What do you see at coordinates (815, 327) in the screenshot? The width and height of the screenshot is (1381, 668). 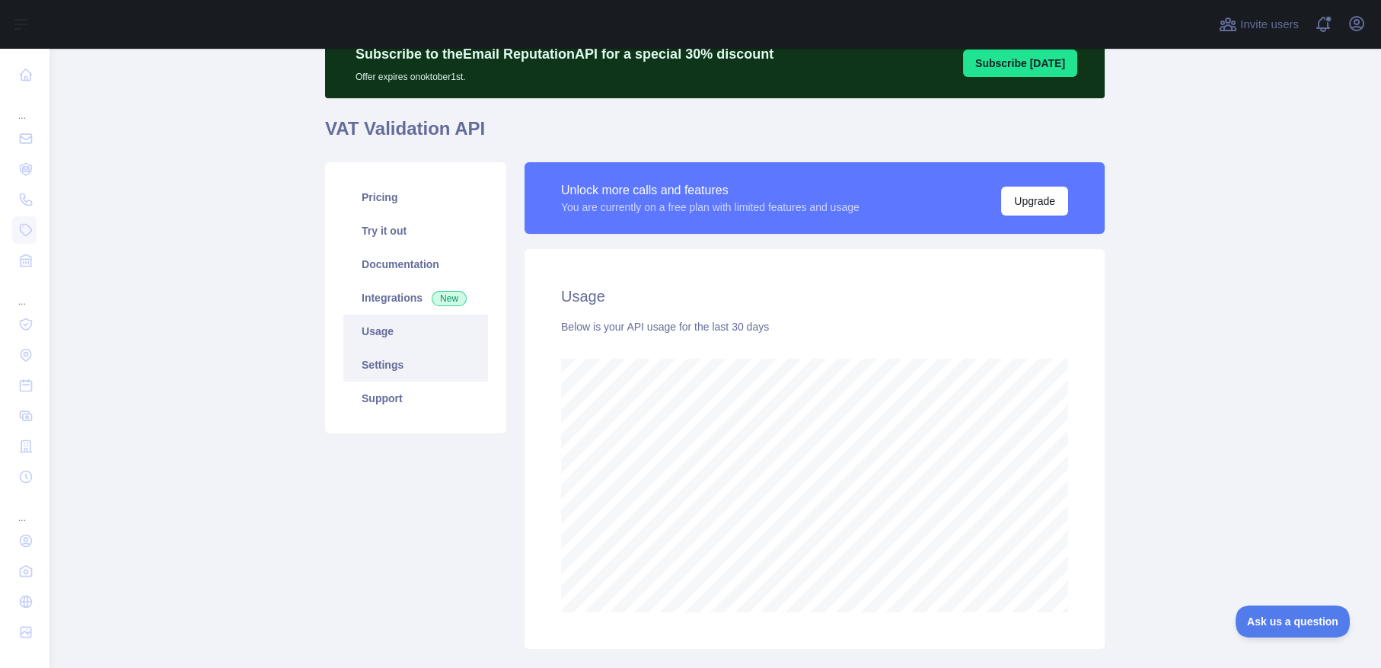 I see `div: Below is your API usage for the last 30 days` at bounding box center [815, 327].